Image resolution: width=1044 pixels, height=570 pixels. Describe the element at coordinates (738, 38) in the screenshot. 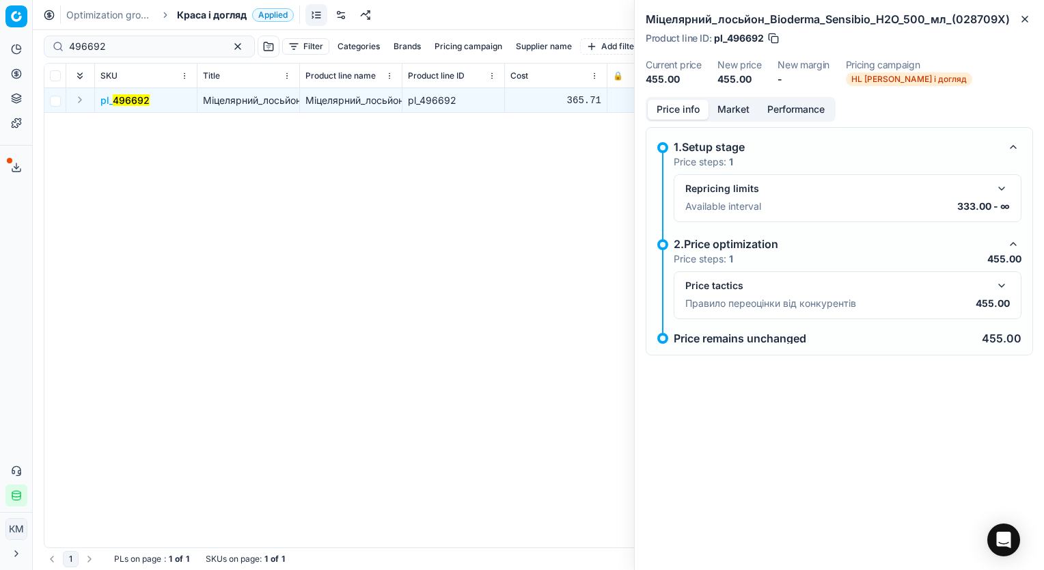

I see `span: pl_496692` at that location.